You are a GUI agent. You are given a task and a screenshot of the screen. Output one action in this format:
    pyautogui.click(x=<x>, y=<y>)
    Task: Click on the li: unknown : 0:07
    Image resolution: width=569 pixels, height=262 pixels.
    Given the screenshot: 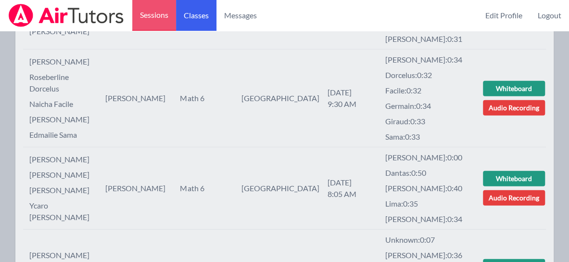 What is the action you would take?
    pyautogui.click(x=430, y=239)
    